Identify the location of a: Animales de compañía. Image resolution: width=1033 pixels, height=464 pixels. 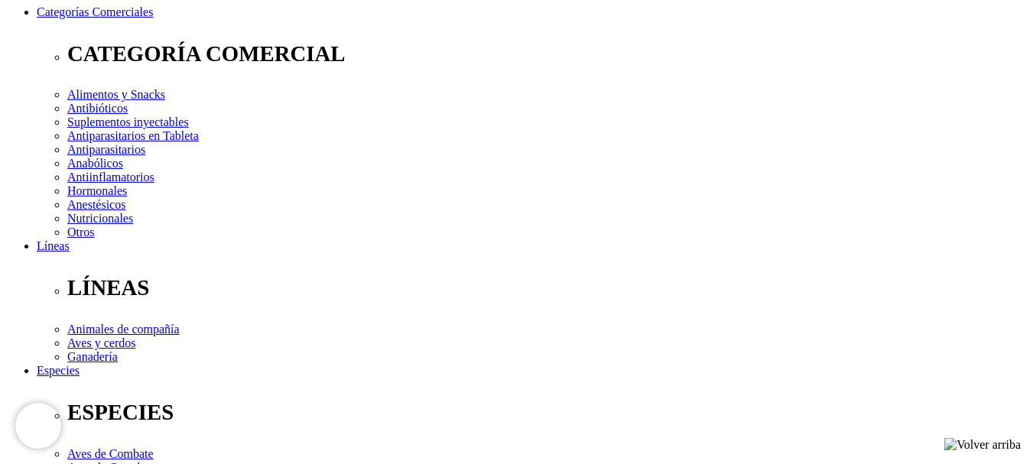
(123, 329).